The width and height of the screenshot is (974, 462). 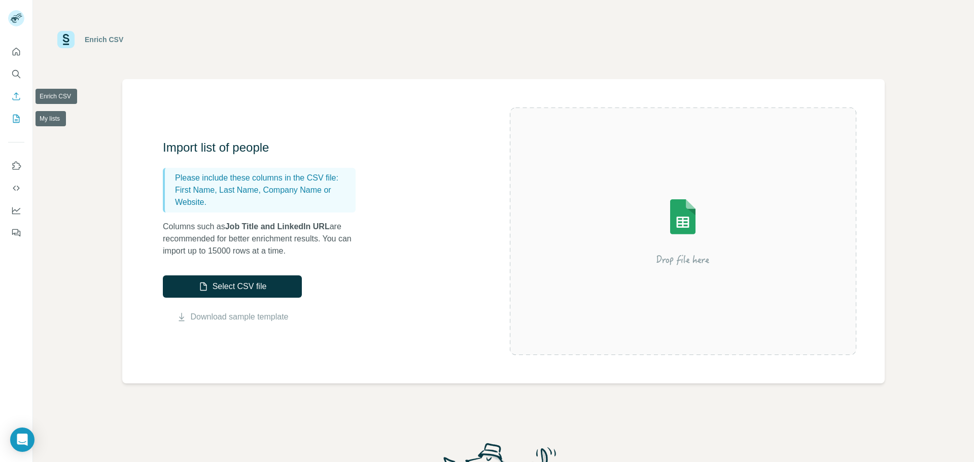 What do you see at coordinates (104, 40) in the screenshot?
I see `div: Enrich CSV` at bounding box center [104, 40].